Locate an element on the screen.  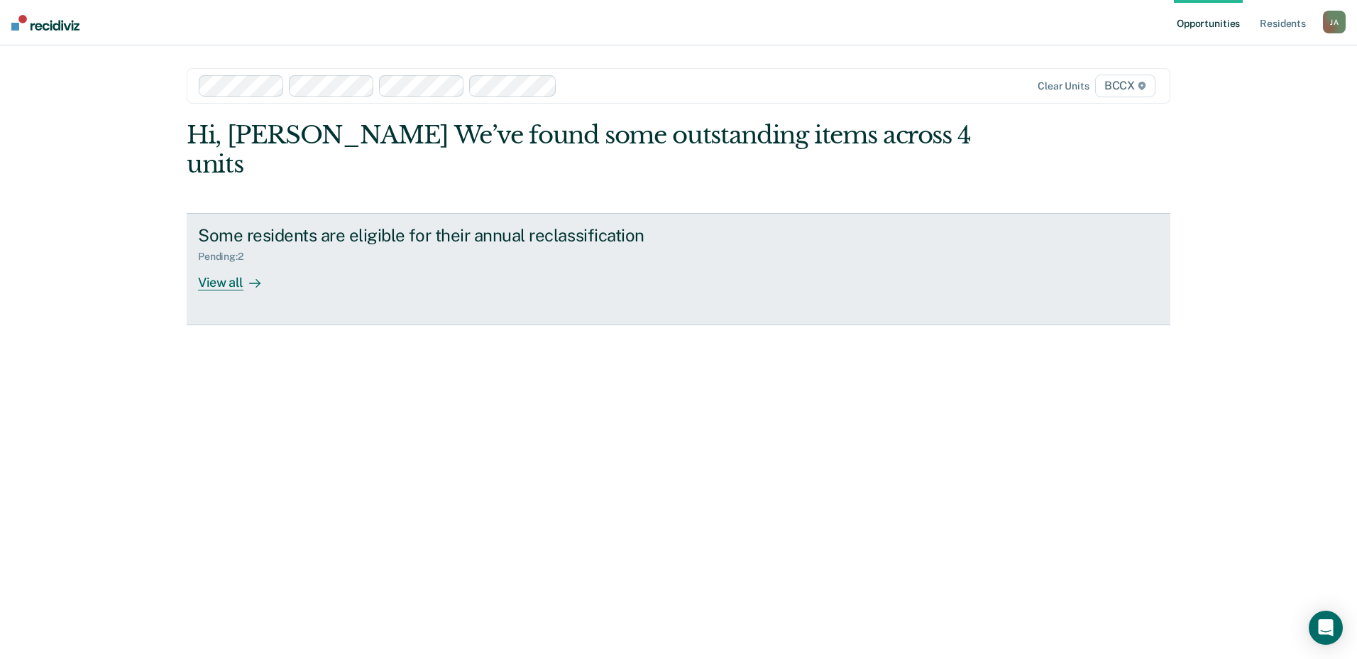
div: Some residents are eligible for their annual reclassification is located at coordinates (447, 235).